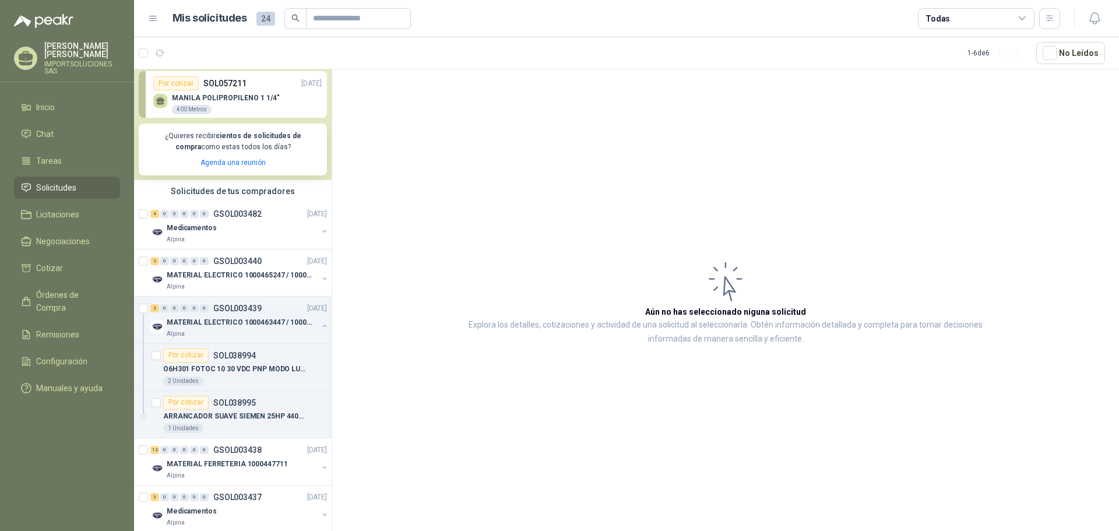  What do you see at coordinates (239, 322) in the screenshot?
I see `p: MATERIAL ELECTRICO 1000463447 / 1000465800` at bounding box center [239, 322].